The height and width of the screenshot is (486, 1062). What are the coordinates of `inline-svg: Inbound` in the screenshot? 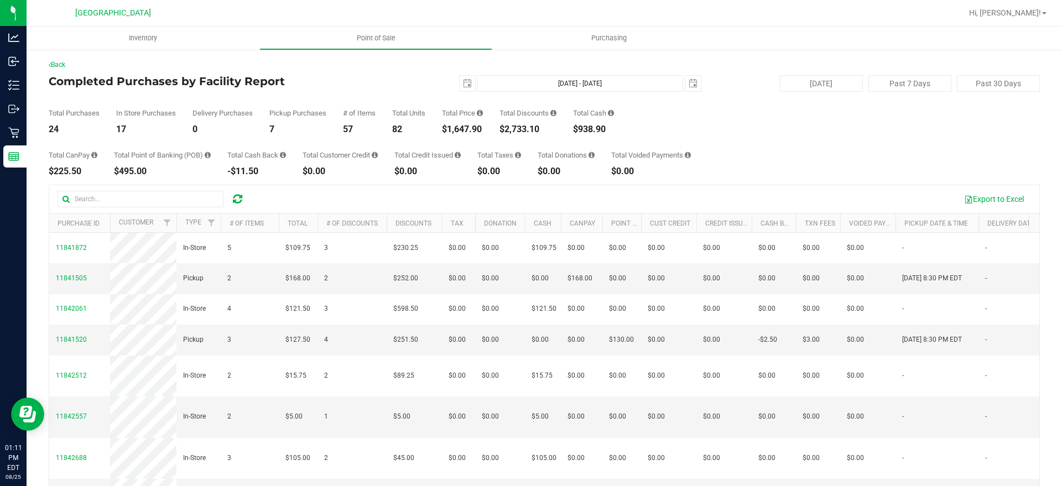 It's located at (14, 61).